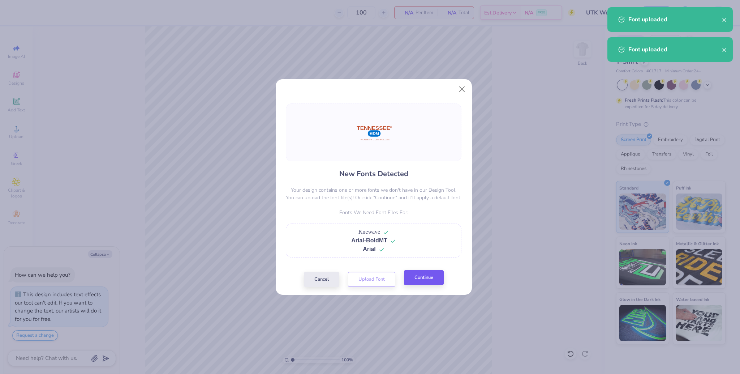  I want to click on span: Arial-BoldMT, so click(369, 240).